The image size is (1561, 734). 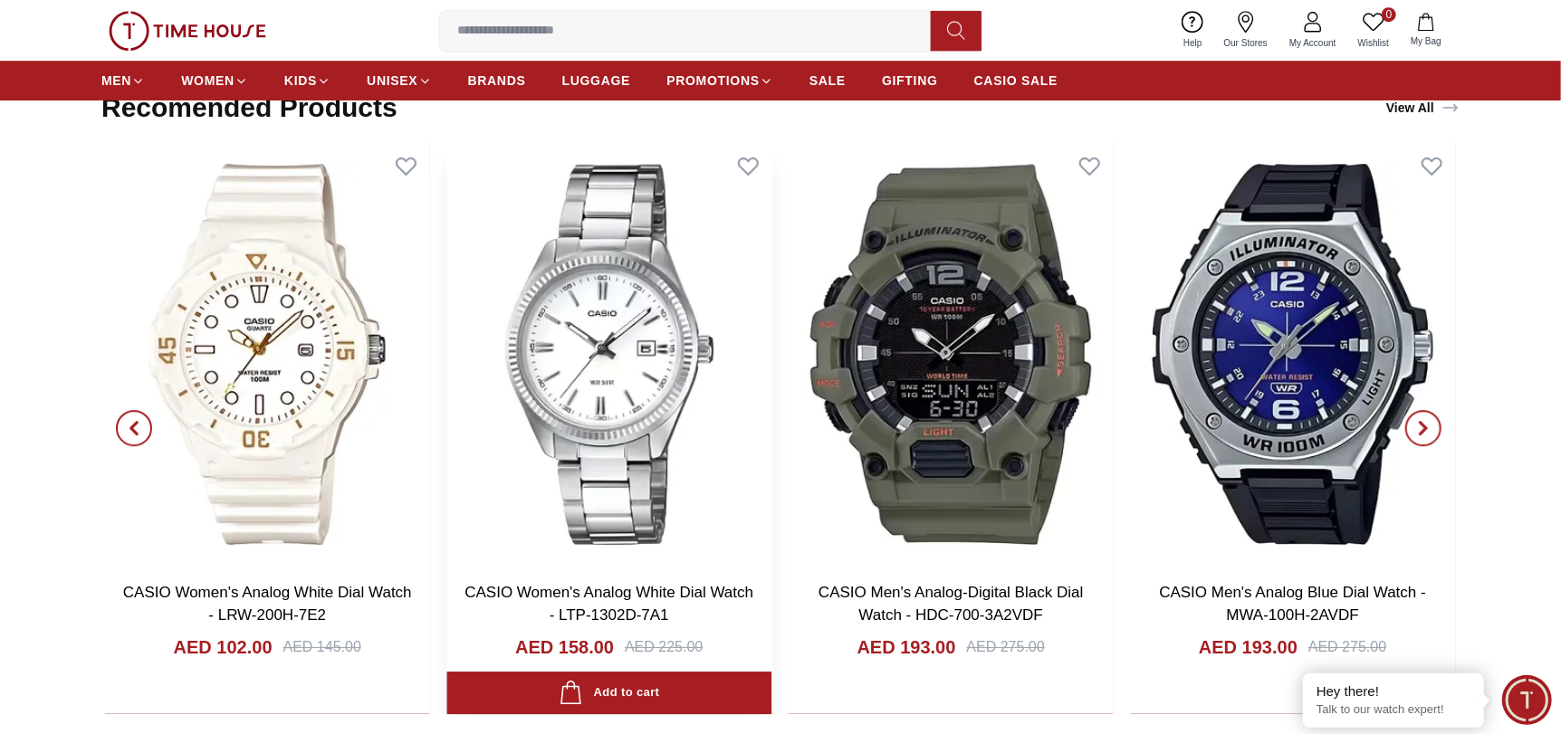 I want to click on h4: AED 102.00, so click(x=223, y=647).